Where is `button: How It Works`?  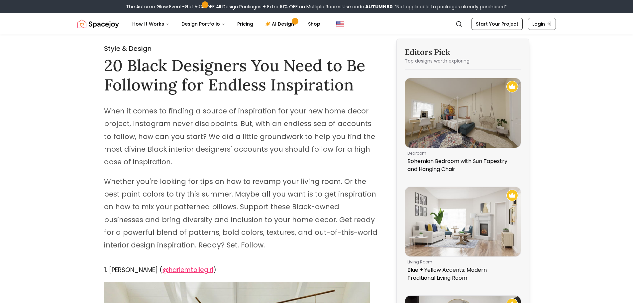
button: How It Works is located at coordinates (151, 24).